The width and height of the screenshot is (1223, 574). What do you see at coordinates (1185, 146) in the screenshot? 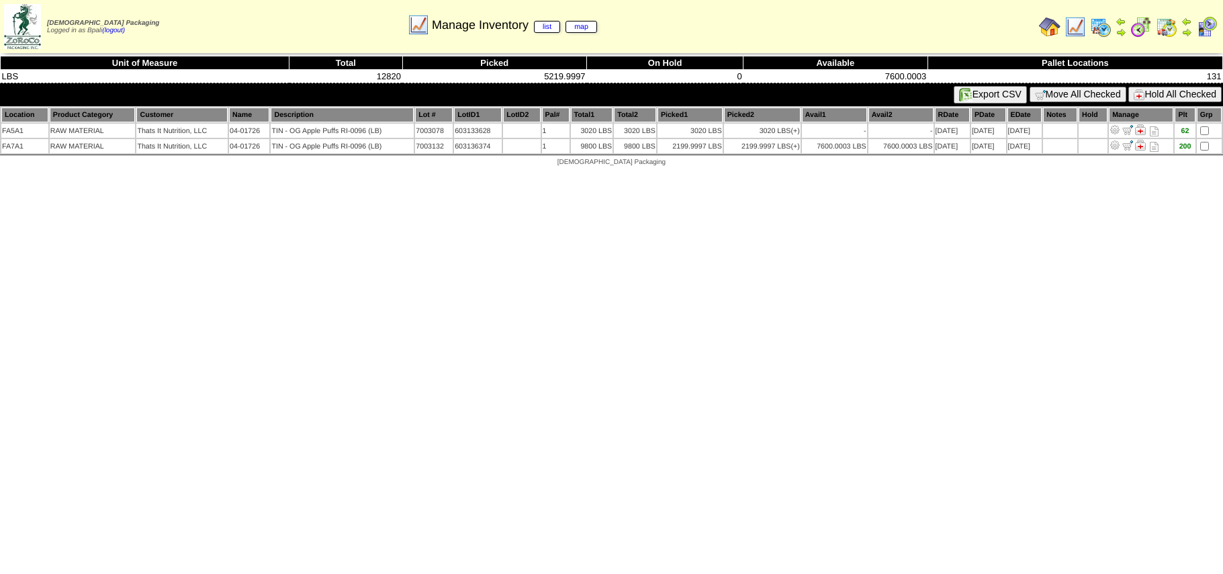
I see `div: 200` at bounding box center [1185, 146].